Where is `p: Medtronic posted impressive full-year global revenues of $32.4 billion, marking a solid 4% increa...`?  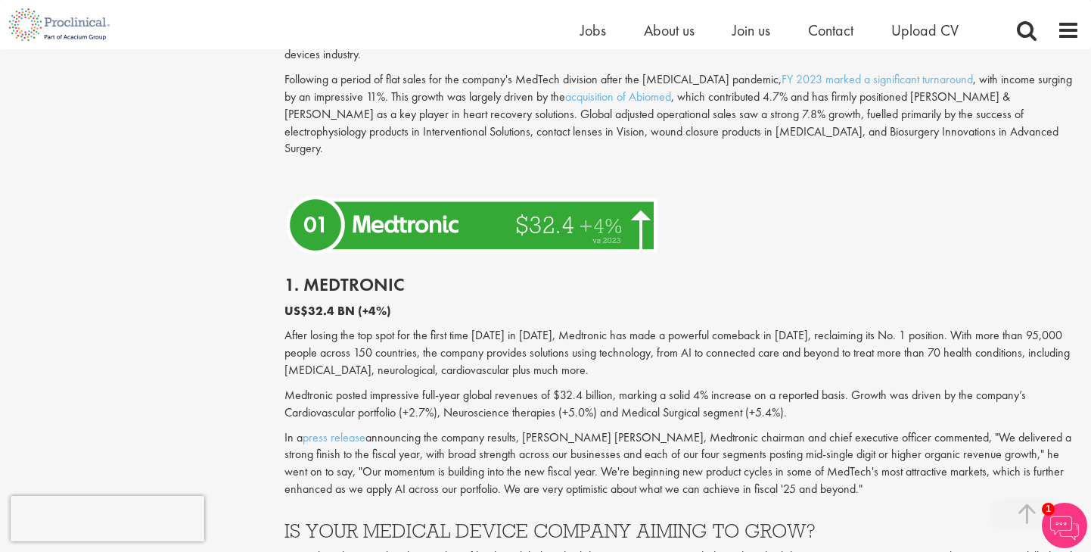
p: Medtronic posted impressive full-year global revenues of $32.4 billion, marking a solid 4% increa... is located at coordinates (683, 404).